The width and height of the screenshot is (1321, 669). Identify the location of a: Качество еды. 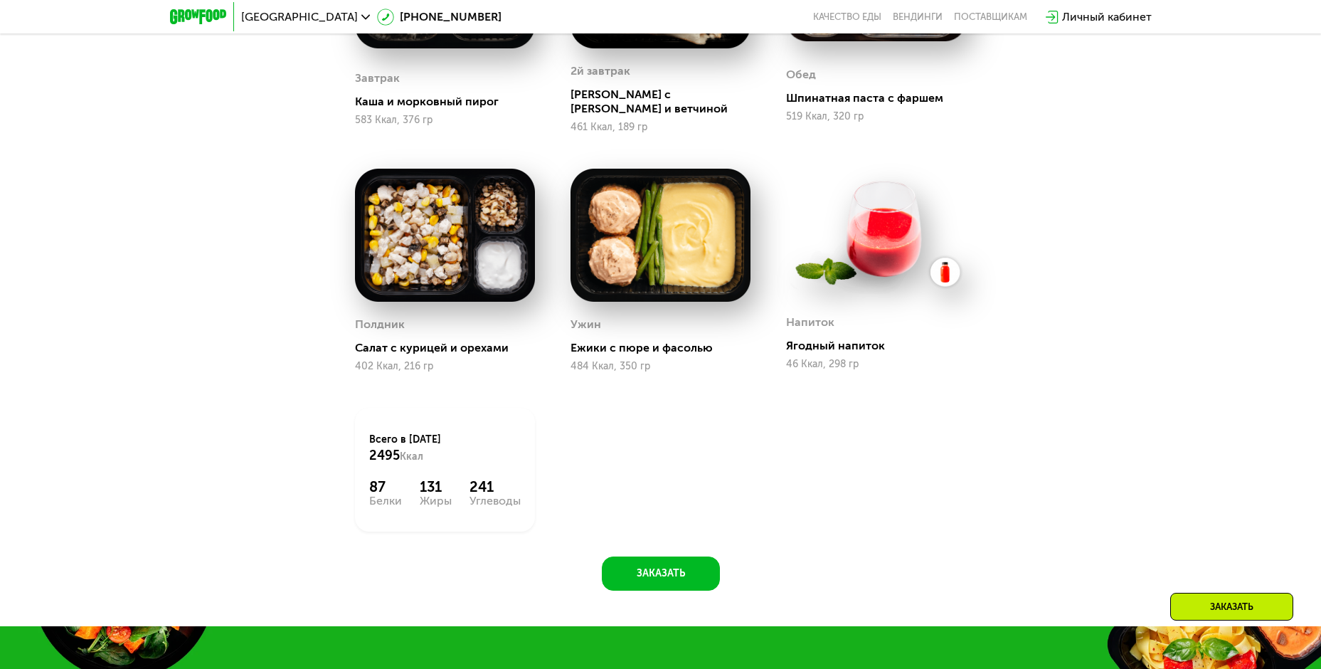
(847, 17).